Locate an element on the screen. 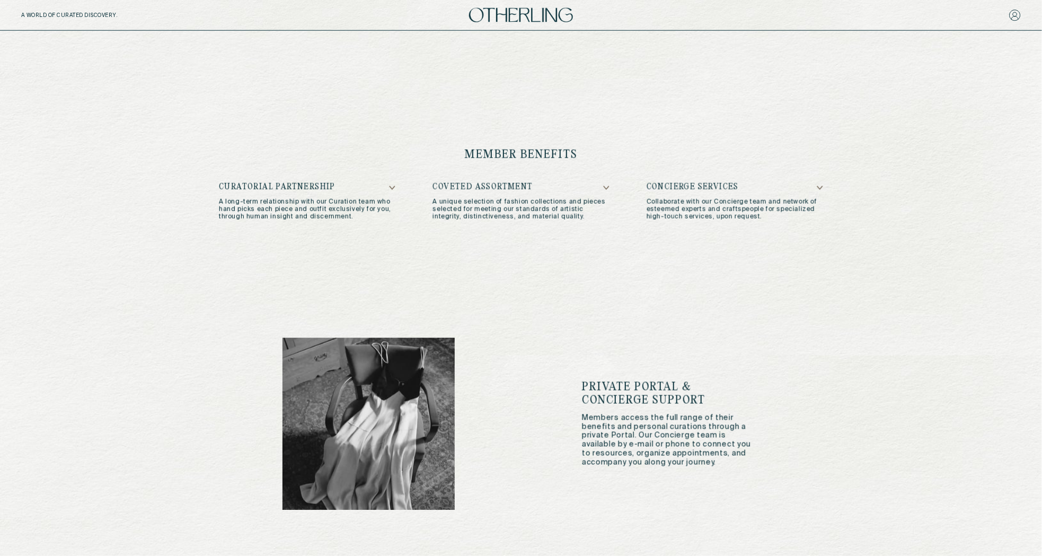  p: Collaborate with our Concierge team and network of esteemed experts and craftspeople for speciali... is located at coordinates (735, 209).